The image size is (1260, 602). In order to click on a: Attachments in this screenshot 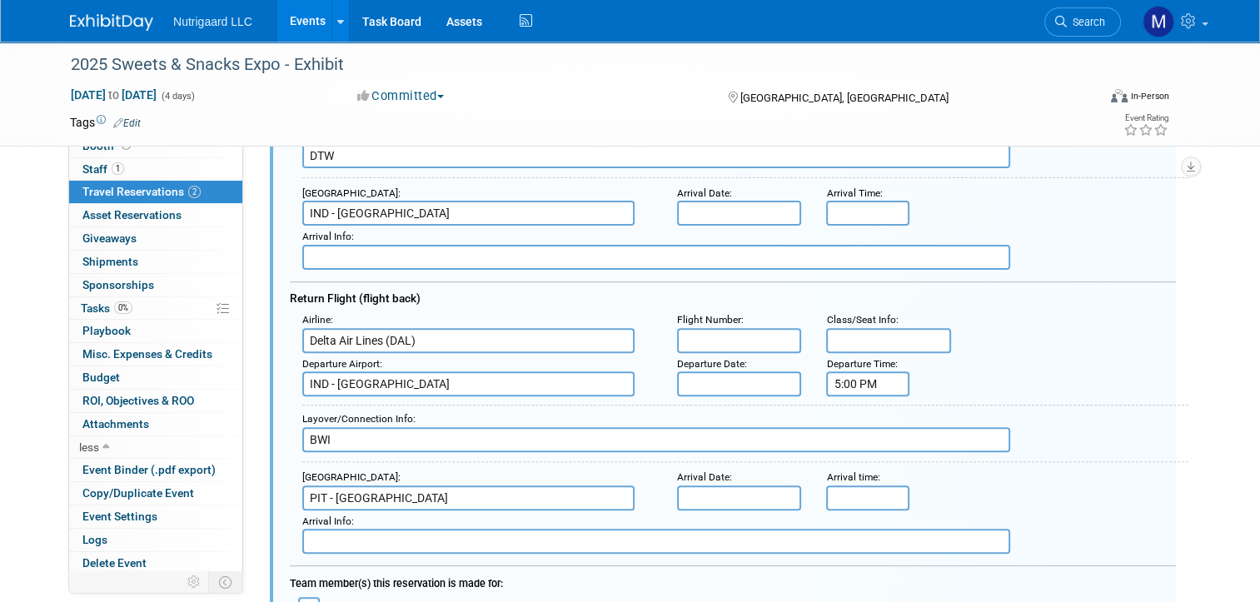, I will do `click(156, 424)`.